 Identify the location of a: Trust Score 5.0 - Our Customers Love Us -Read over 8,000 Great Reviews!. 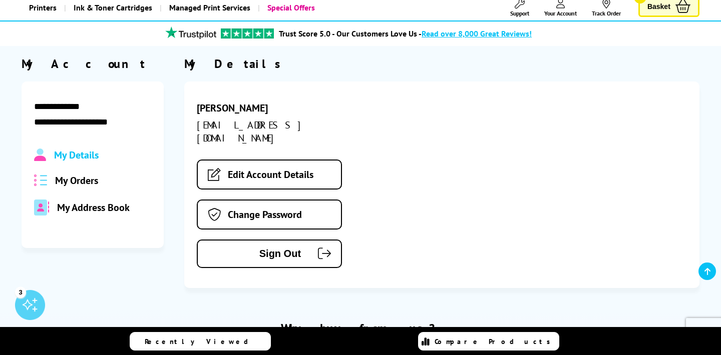
(405, 34).